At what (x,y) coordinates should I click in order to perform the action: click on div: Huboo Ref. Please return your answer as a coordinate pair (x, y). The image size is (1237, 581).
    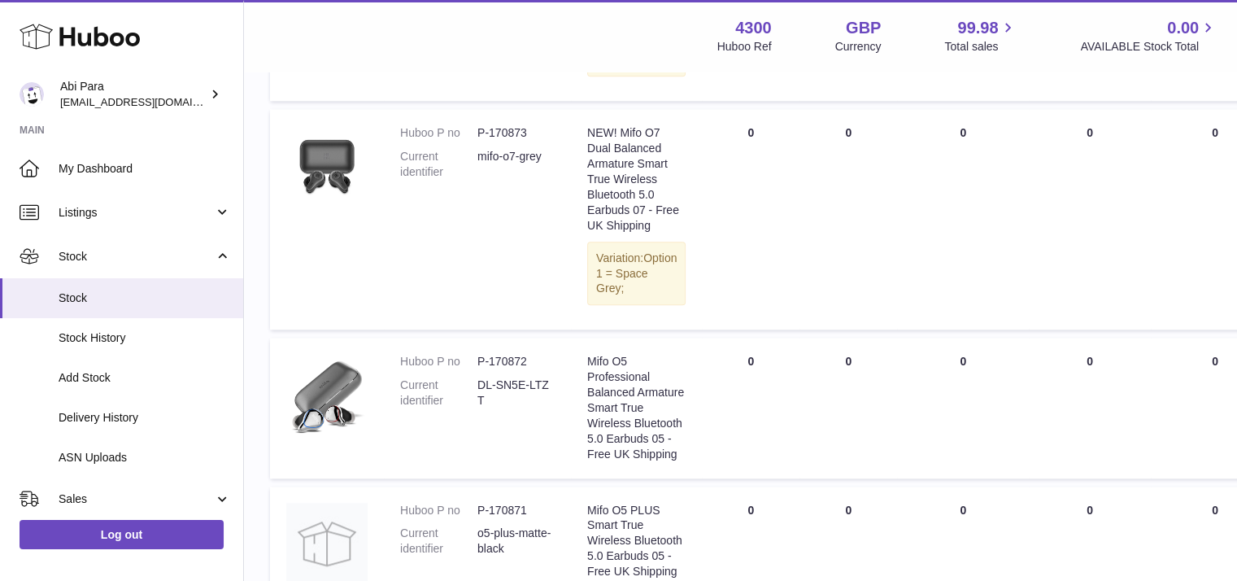
    Looking at the image, I should click on (744, 46).